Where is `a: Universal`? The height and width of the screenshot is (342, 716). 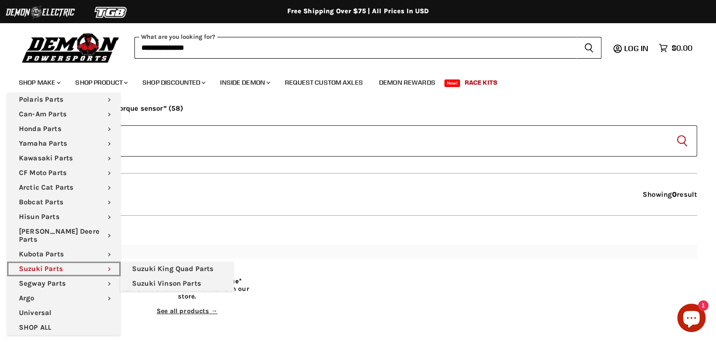
a: Universal is located at coordinates (64, 313).